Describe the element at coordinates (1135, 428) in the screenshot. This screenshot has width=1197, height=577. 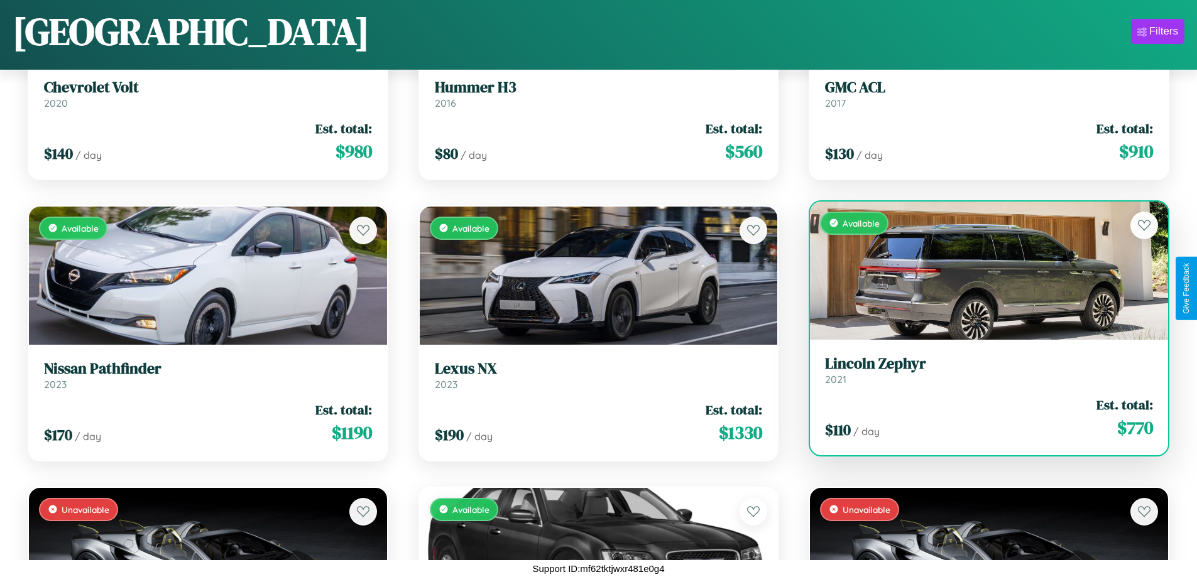
I see `span: $ 770` at that location.